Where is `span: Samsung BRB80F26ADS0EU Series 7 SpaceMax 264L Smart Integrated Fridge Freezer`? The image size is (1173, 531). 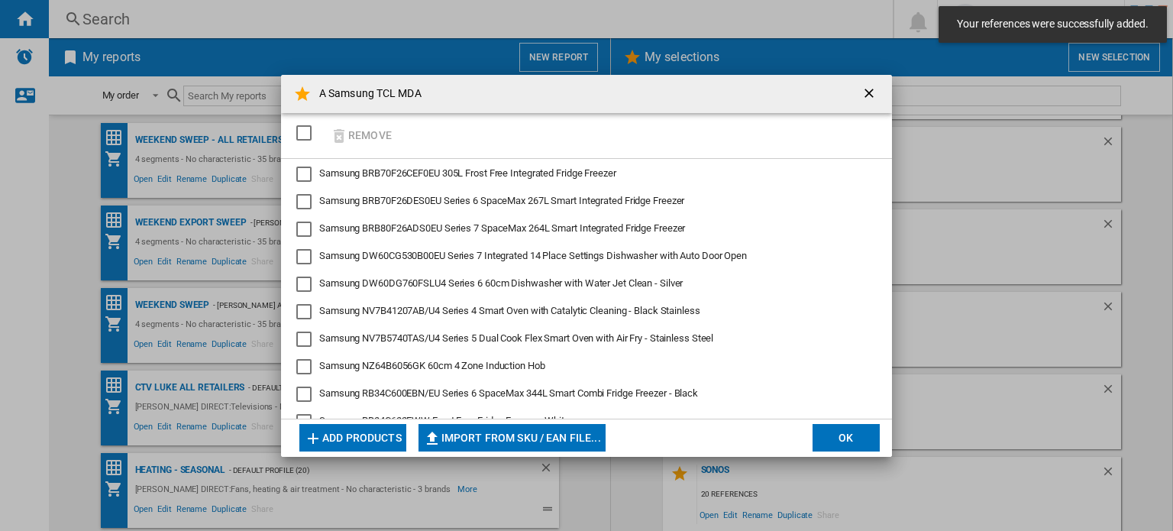
span: Samsung BRB80F26ADS0EU Series 7 SpaceMax 264L Smart Integrated Fridge Freezer is located at coordinates (502, 228).